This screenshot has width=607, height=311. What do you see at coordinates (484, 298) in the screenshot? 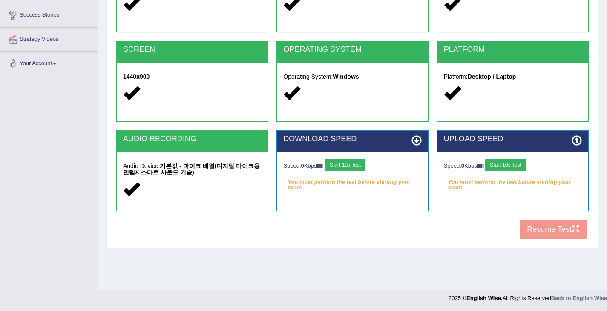
I see `strong: English Wise.` at bounding box center [484, 298].